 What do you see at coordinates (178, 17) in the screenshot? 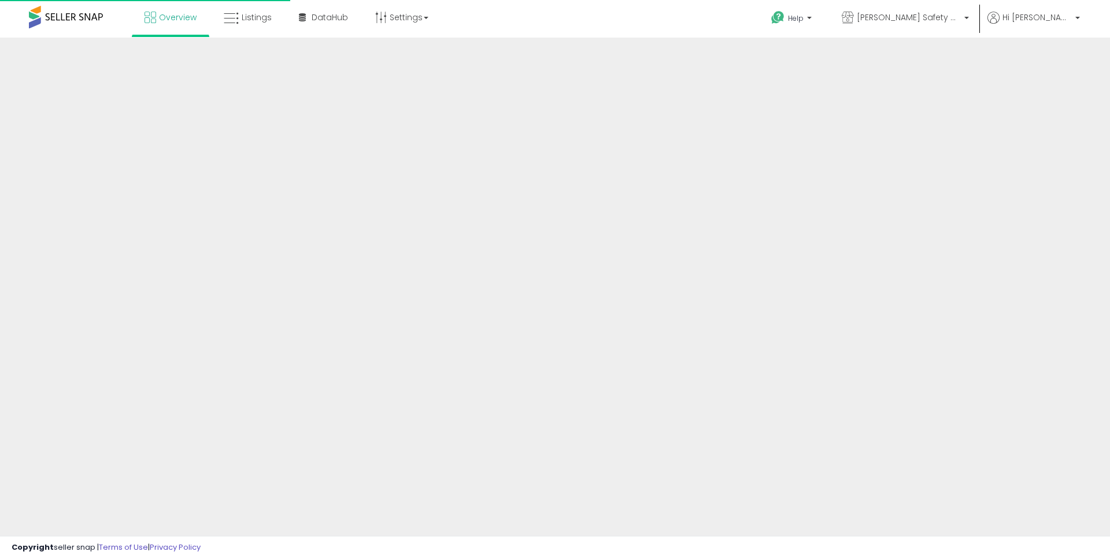
I see `span: Overview` at bounding box center [178, 17].